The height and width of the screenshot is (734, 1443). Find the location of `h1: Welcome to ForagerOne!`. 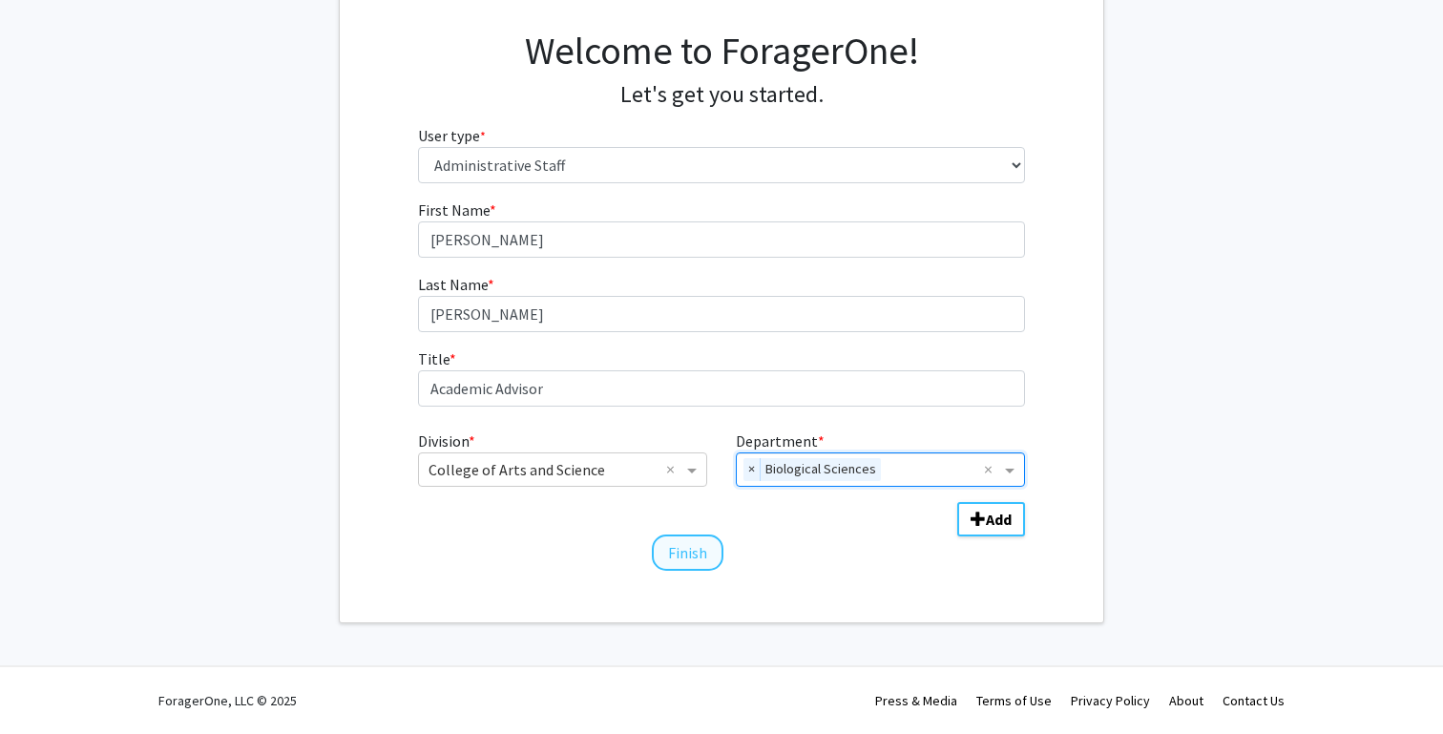

h1: Welcome to ForagerOne! is located at coordinates (721, 51).